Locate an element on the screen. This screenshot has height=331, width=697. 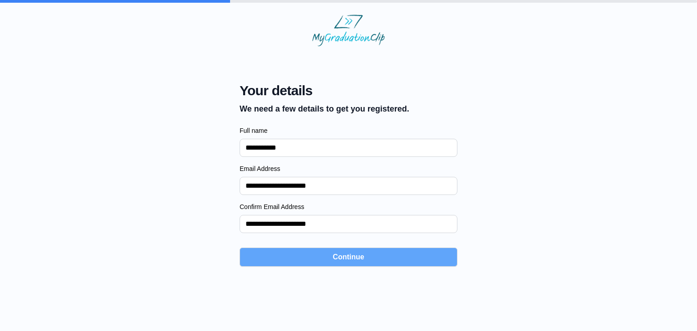
p: We need a few details to get you registered. is located at coordinates (324, 109).